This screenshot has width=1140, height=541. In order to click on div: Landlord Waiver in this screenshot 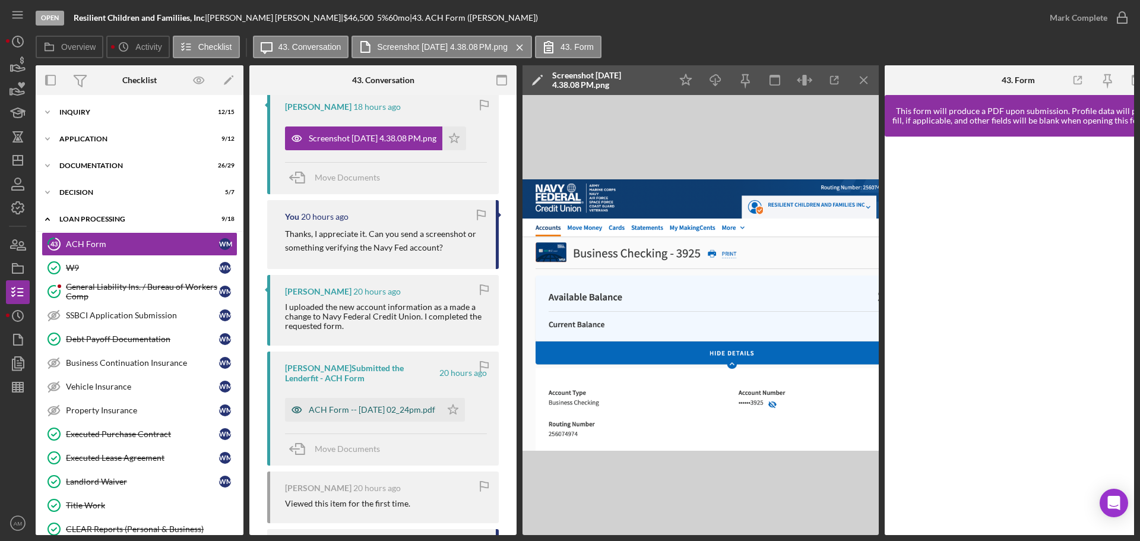, I will do `click(142, 481)`.